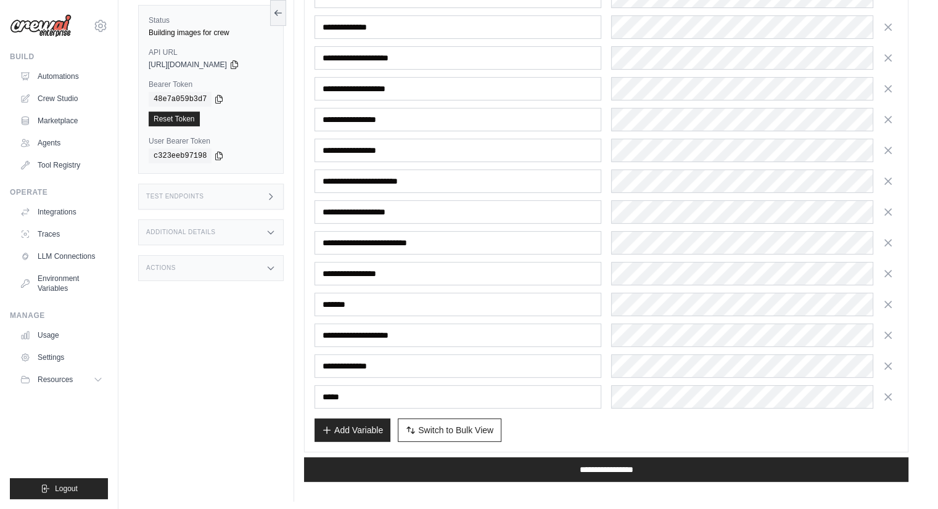 The height and width of the screenshot is (509, 938). What do you see at coordinates (61, 121) in the screenshot?
I see `a: Marketplace` at bounding box center [61, 121].